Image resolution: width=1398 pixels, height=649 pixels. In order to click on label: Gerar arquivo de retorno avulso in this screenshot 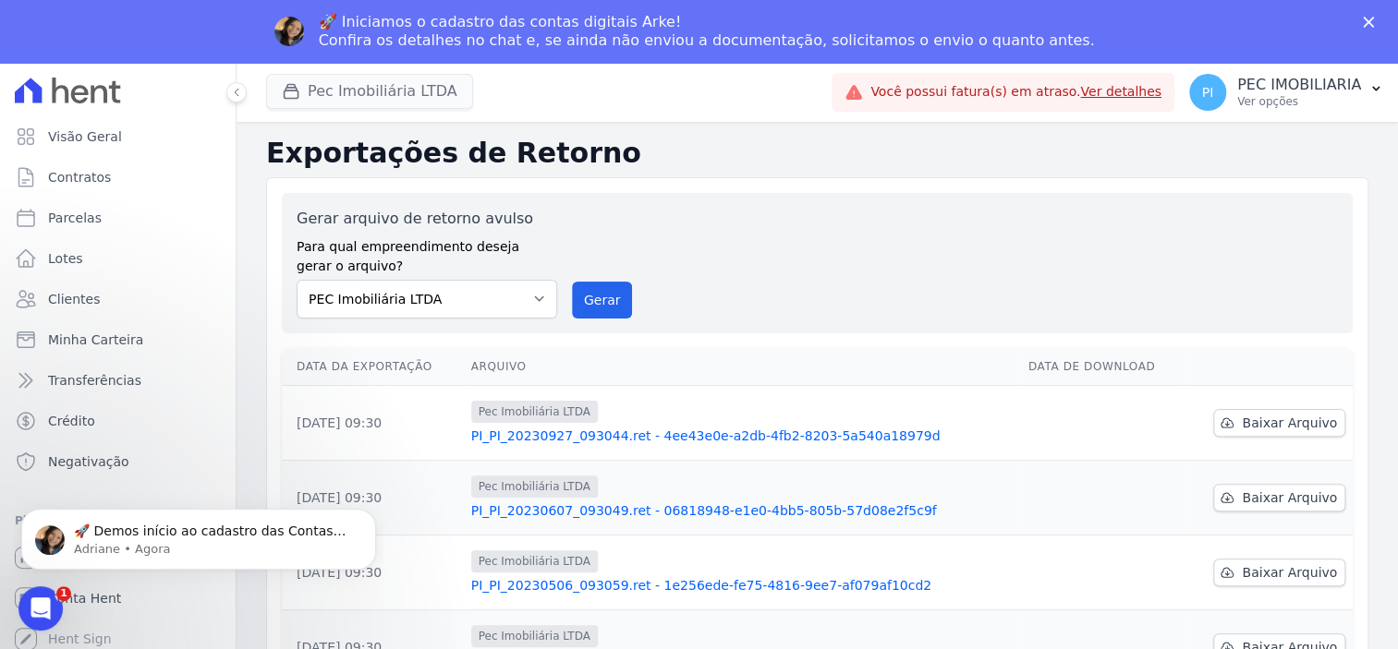, I will do `click(427, 219)`.